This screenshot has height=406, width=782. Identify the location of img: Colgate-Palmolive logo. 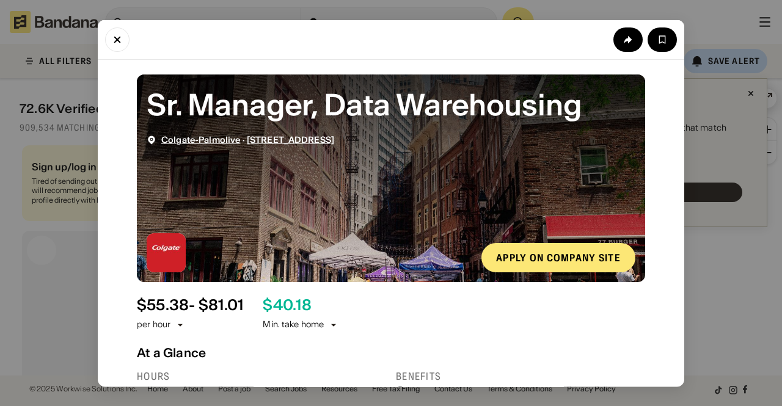
(166, 252).